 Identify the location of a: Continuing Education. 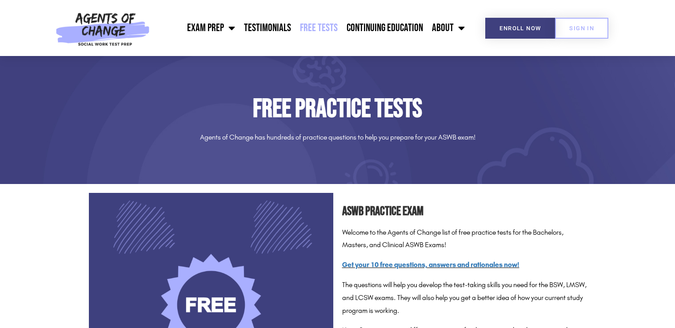
(385, 28).